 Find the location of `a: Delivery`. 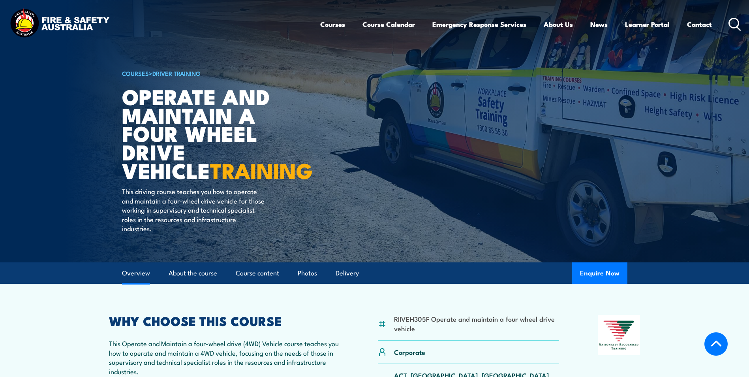

a: Delivery is located at coordinates (347, 273).